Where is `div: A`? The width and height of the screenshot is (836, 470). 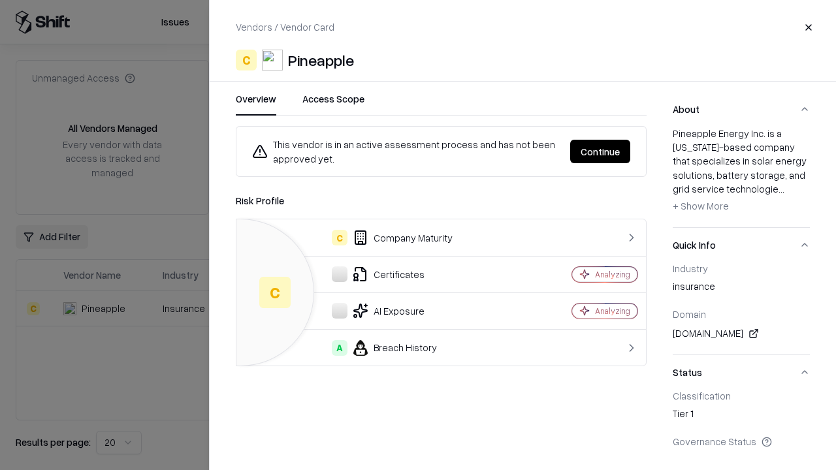
div: A is located at coordinates (339, 348).